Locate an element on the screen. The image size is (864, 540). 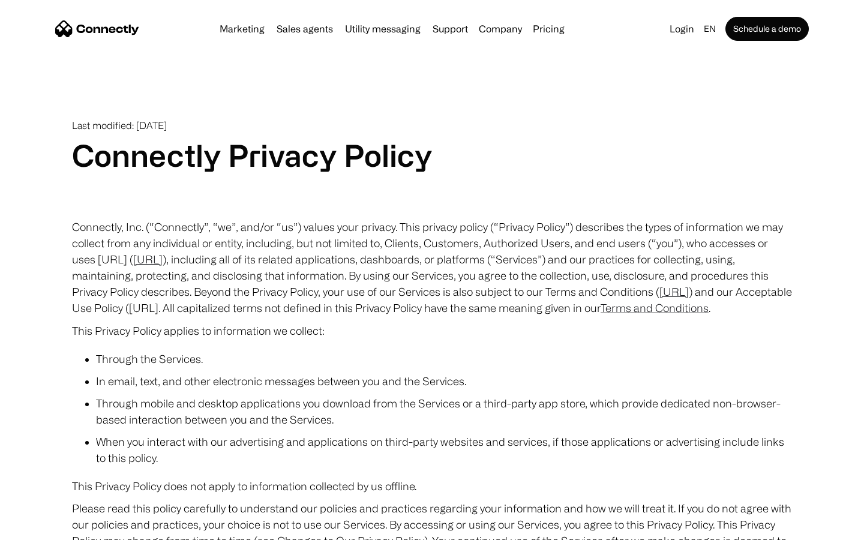
li: Through mobile and desktop applications you download from the Services or a third-party app store... is located at coordinates (444, 412).